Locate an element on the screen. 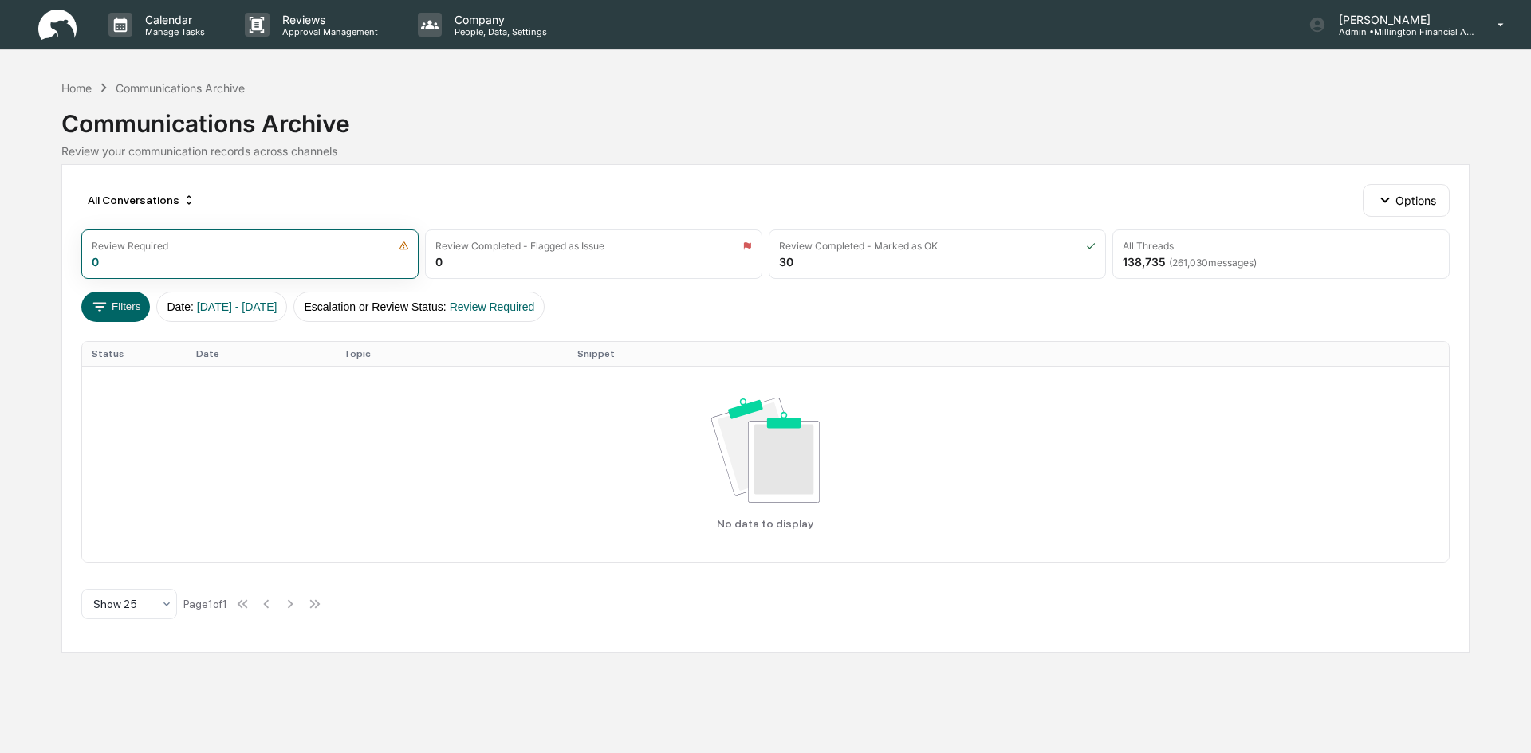 This screenshot has height=753, width=1531. p: Approval Management is located at coordinates (328, 32).